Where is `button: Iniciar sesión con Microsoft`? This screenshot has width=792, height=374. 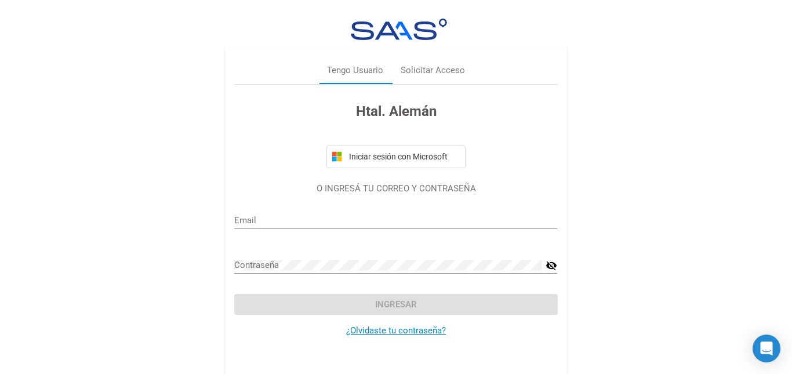 button: Iniciar sesión con Microsoft is located at coordinates (396, 157).